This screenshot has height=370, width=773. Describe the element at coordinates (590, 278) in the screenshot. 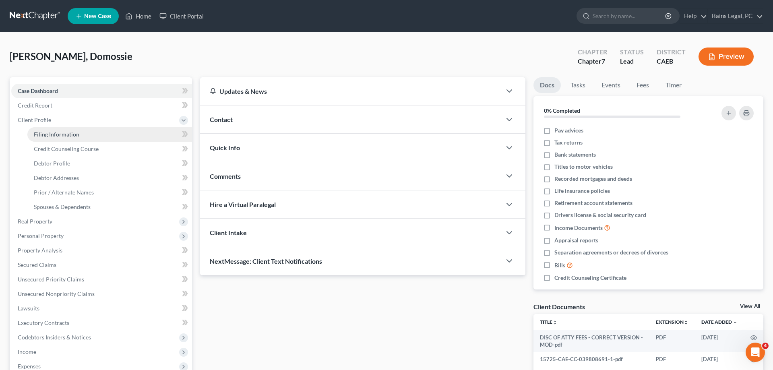

I see `span: Credit Counseling Certificate` at that location.